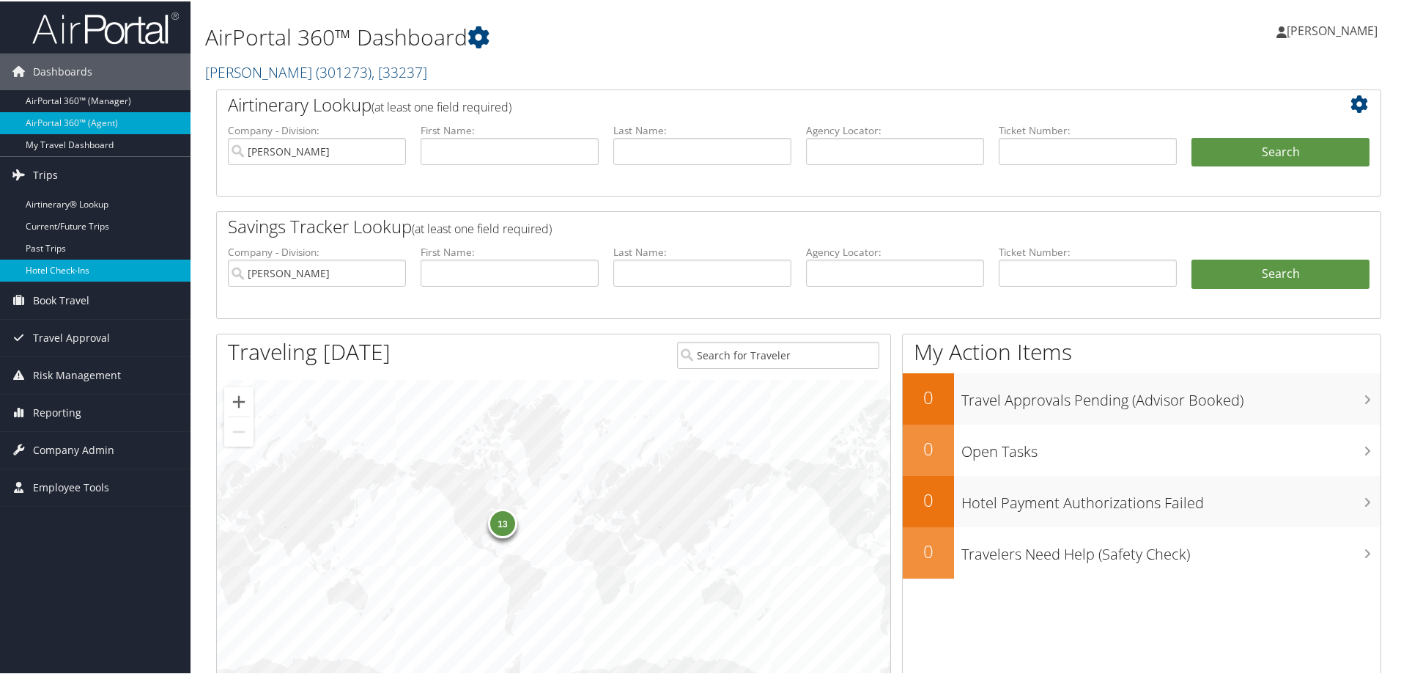 This screenshot has width=1401, height=674. I want to click on h1: AirPortal 360™ Dashboard, so click(601, 36).